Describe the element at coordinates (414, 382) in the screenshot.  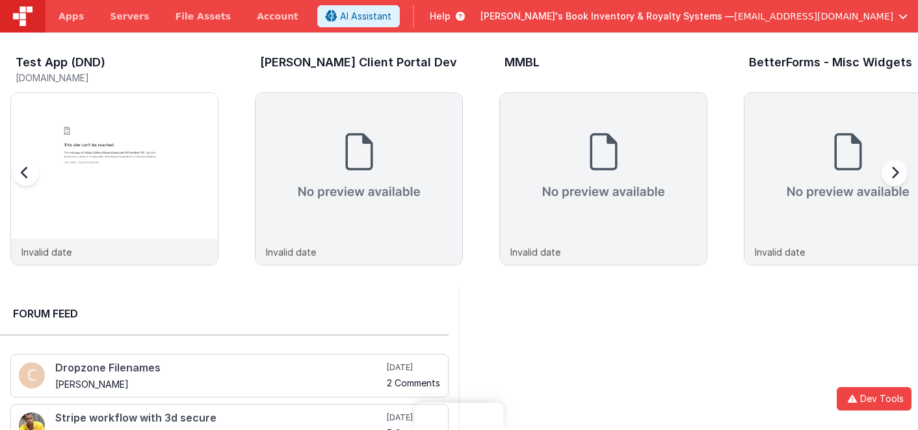
I see `h5: 2 Comments` at that location.